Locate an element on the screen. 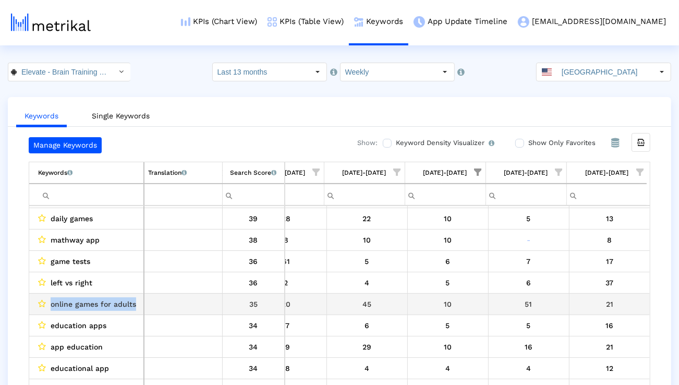 The width and height of the screenshot is (679, 385). img: kpi-table-menu-icon.png is located at coordinates (272, 22).